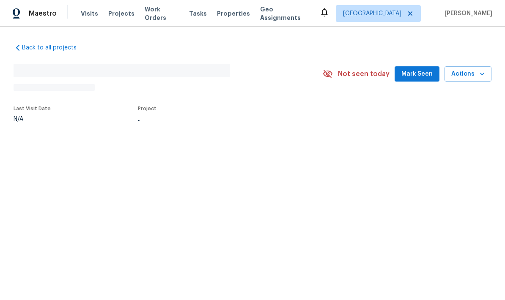  Describe the element at coordinates (417, 74) in the screenshot. I see `span: Mark Seen` at that location.